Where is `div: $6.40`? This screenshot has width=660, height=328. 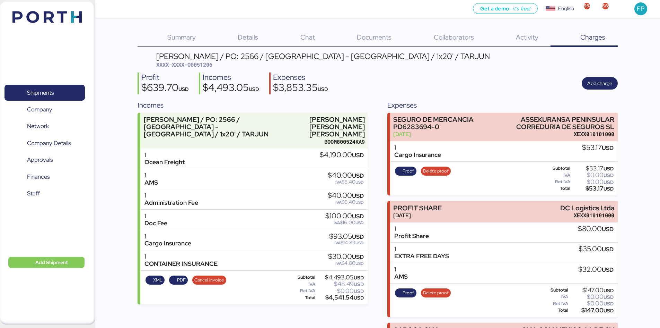
div: $6.40 is located at coordinates (346, 182).